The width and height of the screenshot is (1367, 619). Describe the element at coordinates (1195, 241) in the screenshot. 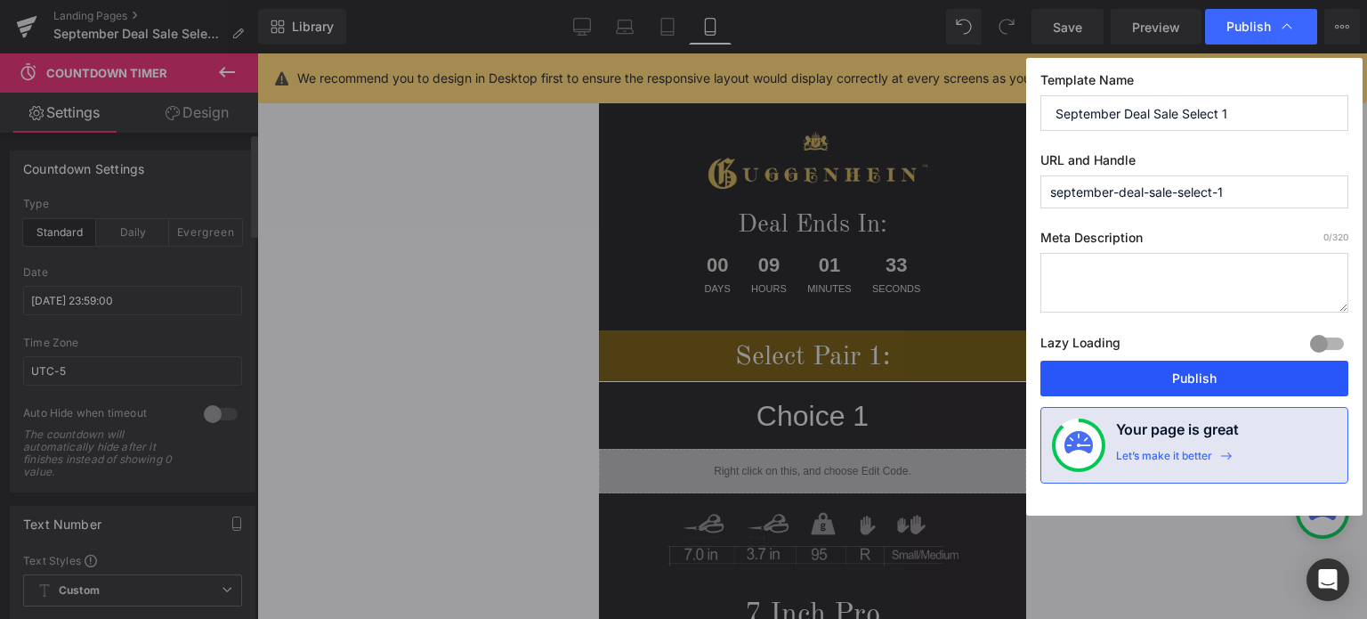

I see `label: Meta Description` at that location.